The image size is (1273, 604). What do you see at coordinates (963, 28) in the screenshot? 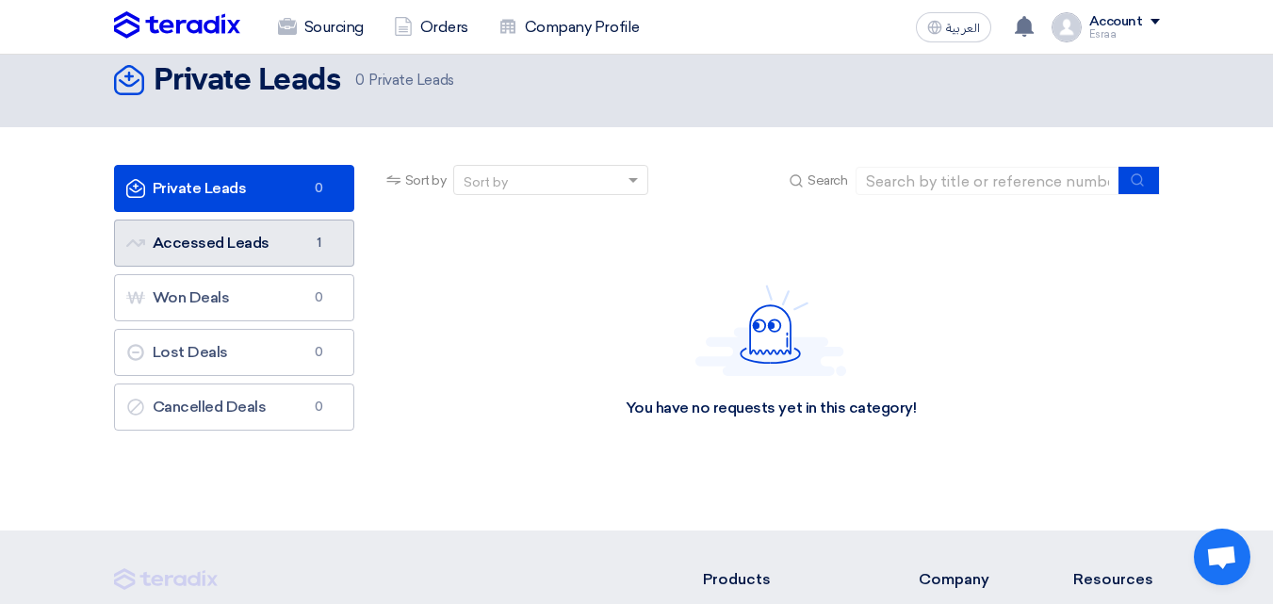
I see `span: العربية` at bounding box center [963, 28].